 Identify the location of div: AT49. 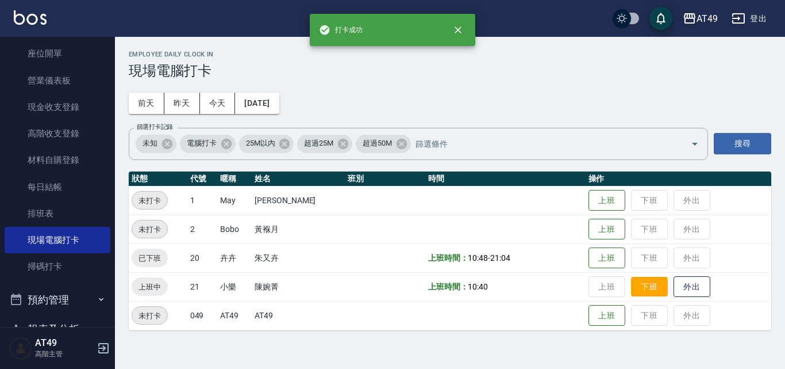
(707, 18).